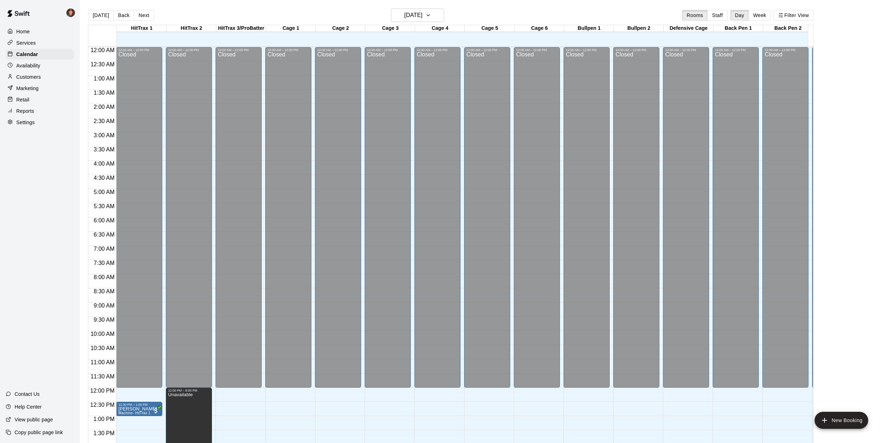 This screenshot has width=887, height=443. Describe the element at coordinates (390, 28) in the screenshot. I see `div: Cage 3` at that location.